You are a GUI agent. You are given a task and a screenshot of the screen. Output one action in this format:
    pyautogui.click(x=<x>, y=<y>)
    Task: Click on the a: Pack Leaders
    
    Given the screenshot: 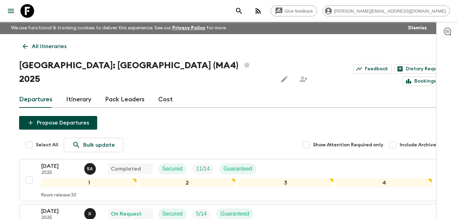 What is the action you would take?
    pyautogui.click(x=125, y=100)
    